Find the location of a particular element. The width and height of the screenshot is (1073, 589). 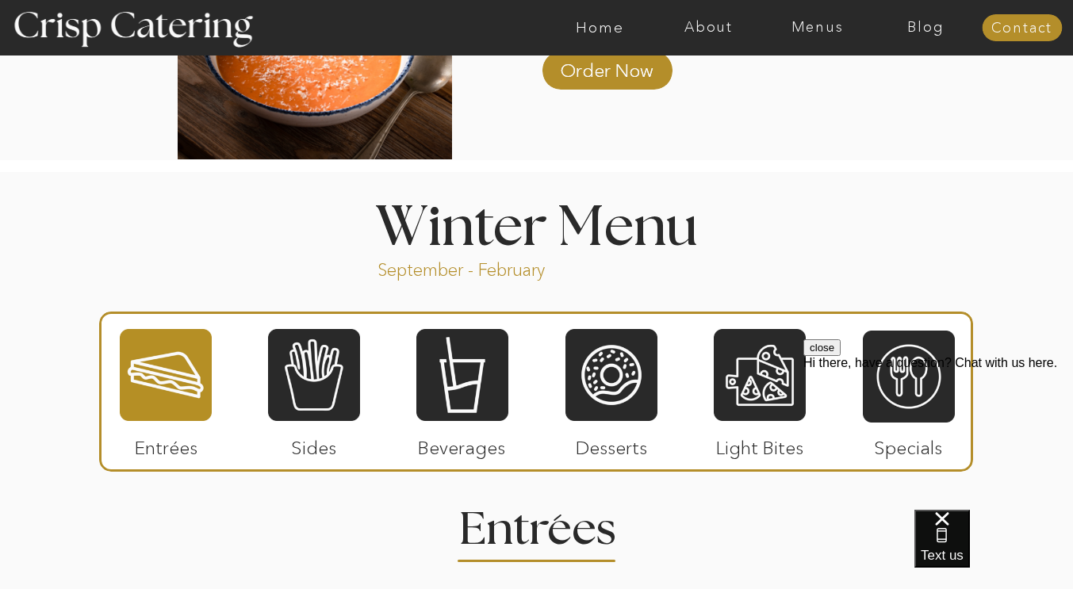

p: Light Bites is located at coordinates (760, 444).